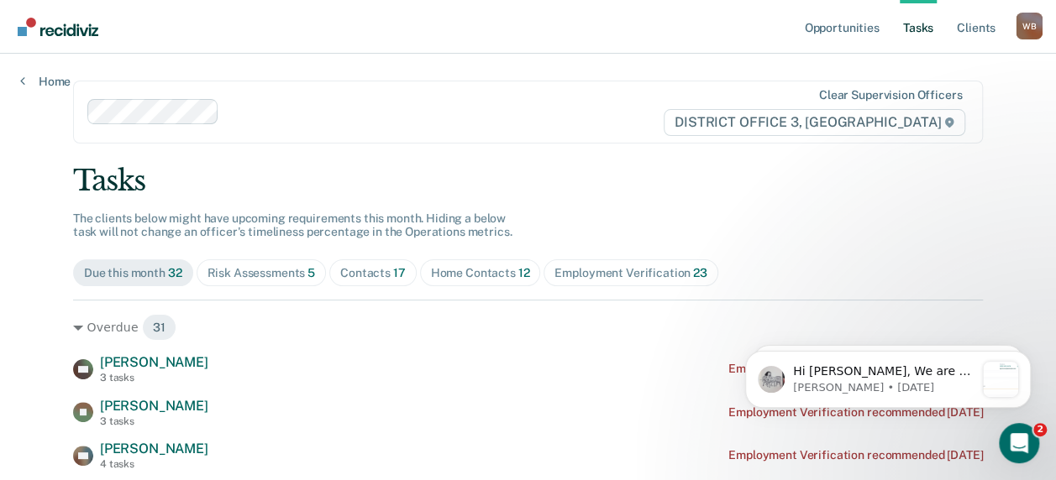 This screenshot has height=480, width=1056. I want to click on span: The clients below might have upcoming requirements this month. Hiding a below task will not chang..., so click(292, 225).